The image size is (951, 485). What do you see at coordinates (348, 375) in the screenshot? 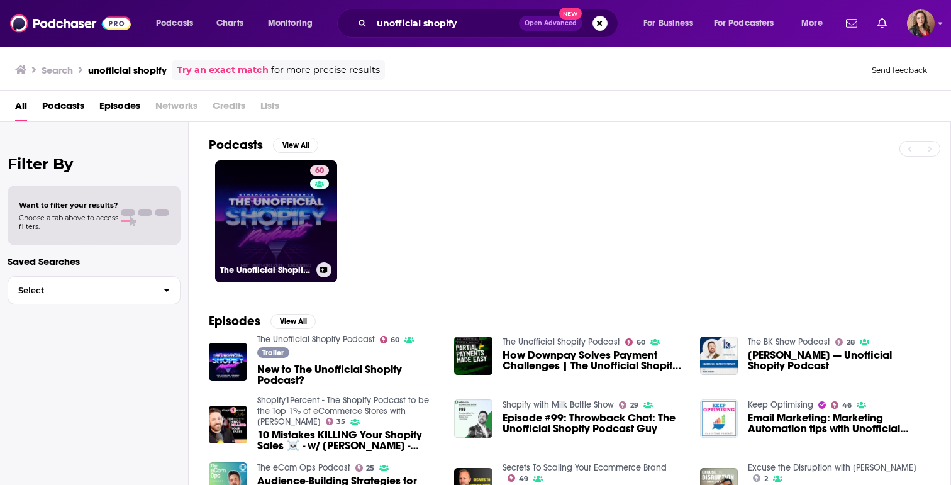
I see `span: New to The Unofficial Shopify Podcast?` at bounding box center [348, 375].